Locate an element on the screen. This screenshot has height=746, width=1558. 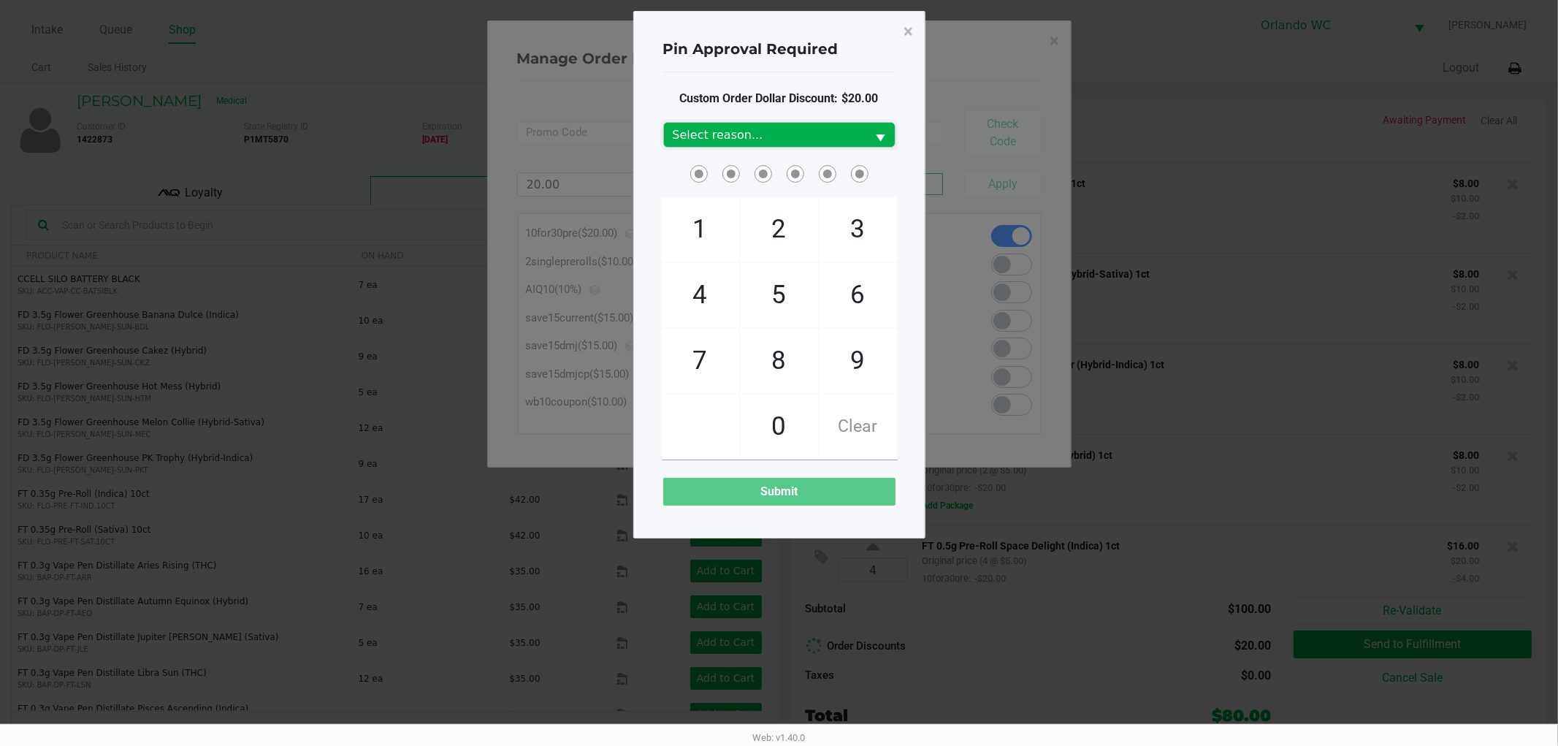
span: 5 is located at coordinates (779, 295).